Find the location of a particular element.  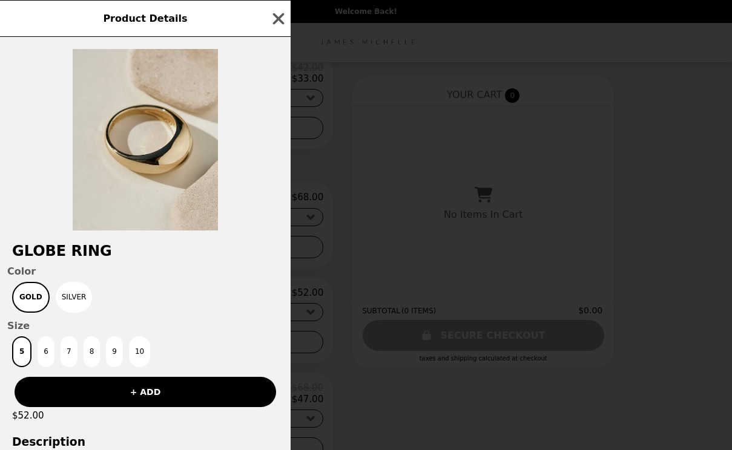

button: 5 is located at coordinates (22, 352).